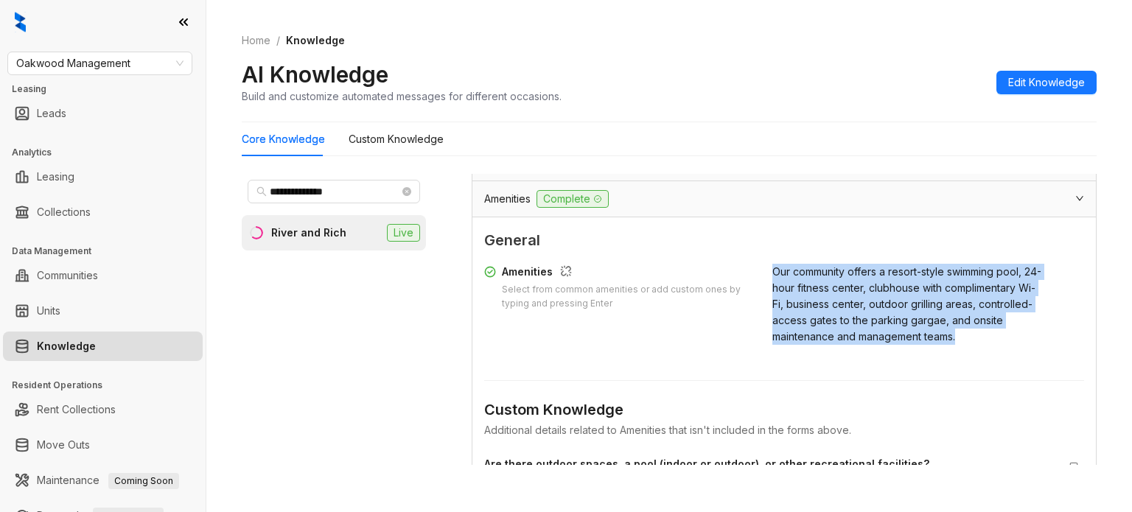 This screenshot has height=512, width=1132. What do you see at coordinates (1046, 83) in the screenshot?
I see `span: Edit Knowledge` at bounding box center [1046, 83].